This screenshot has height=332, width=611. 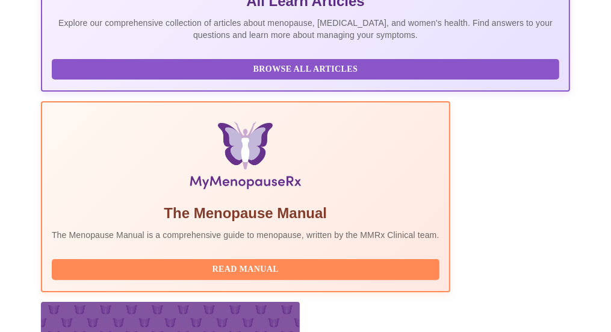 I want to click on a: Browse All Articles, so click(x=307, y=68).